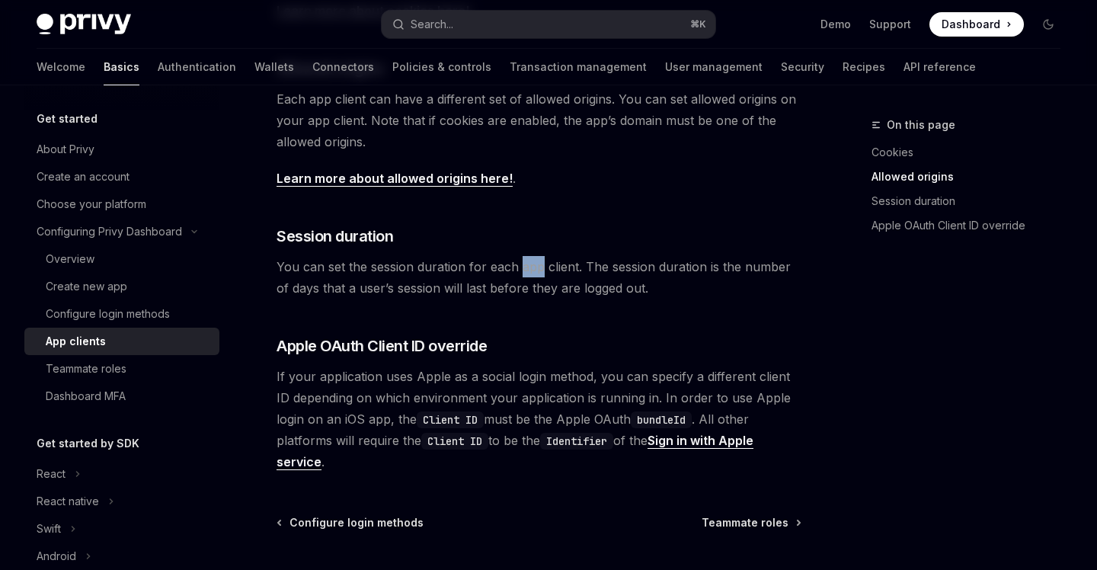  What do you see at coordinates (921, 125) in the screenshot?
I see `span: On this page` at bounding box center [921, 125].